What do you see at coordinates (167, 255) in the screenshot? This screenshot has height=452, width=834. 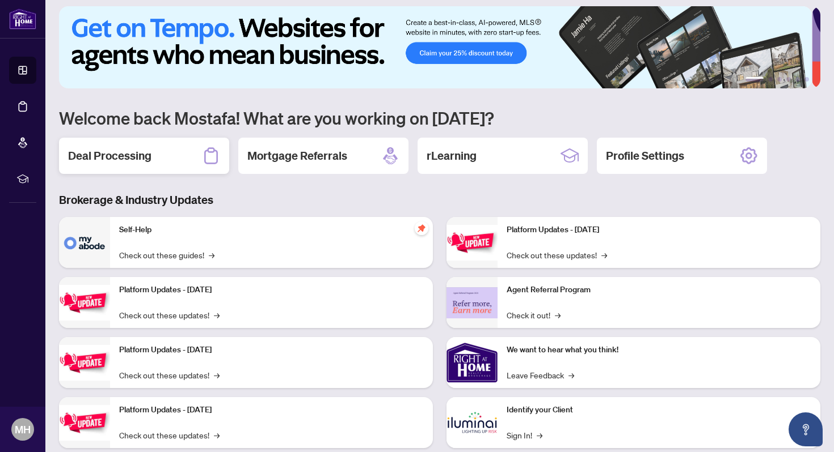 I see `a: Check out these guides!→` at bounding box center [167, 255].